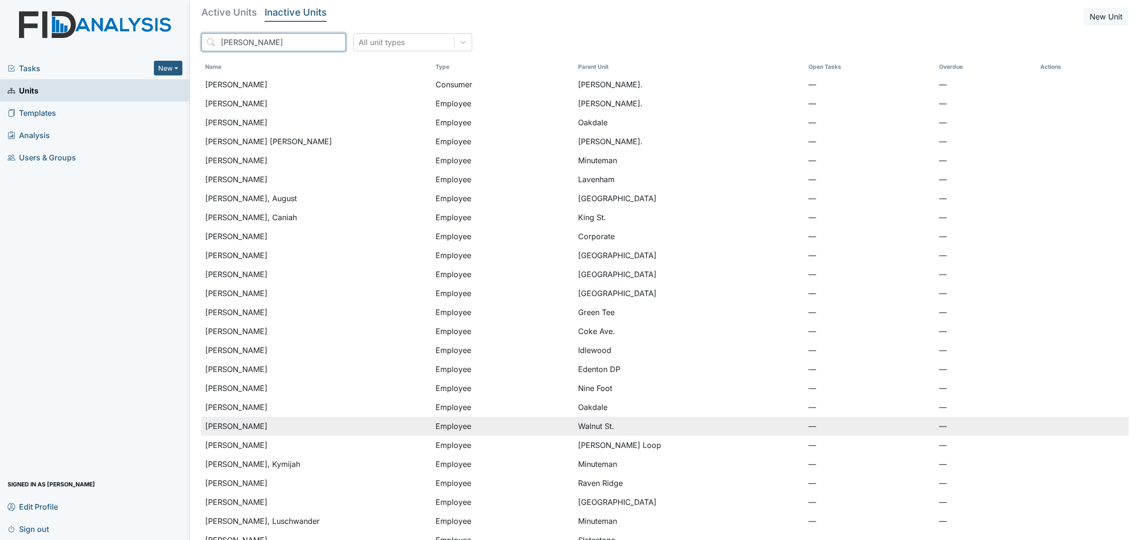 The width and height of the screenshot is (1140, 540). Describe the element at coordinates (689, 236) in the screenshot. I see `td: Corporate` at that location.